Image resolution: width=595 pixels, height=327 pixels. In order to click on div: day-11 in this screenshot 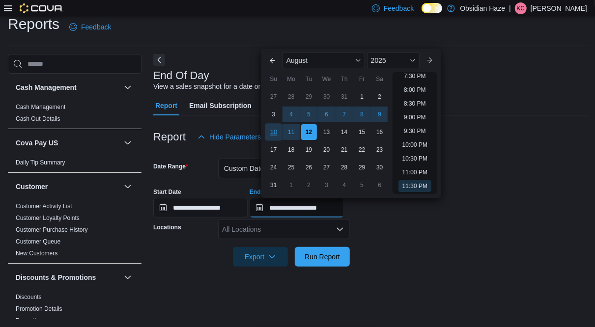, I will do `click(292, 132)`.